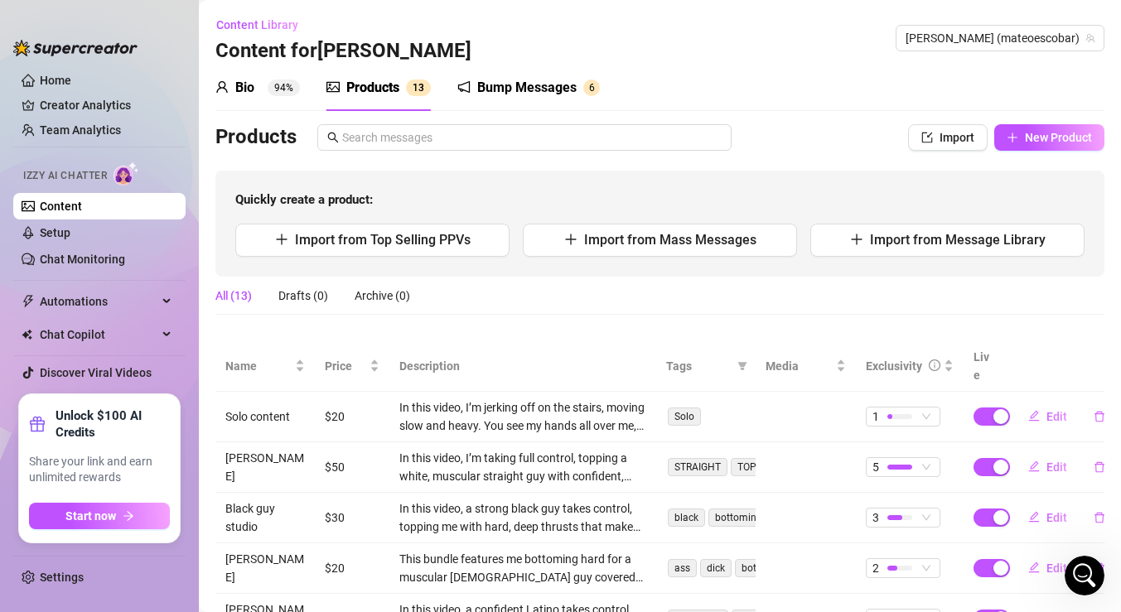 The image size is (1121, 612). Describe the element at coordinates (523, 417) in the screenshot. I see `div: In this video, I’m jerking off on the stairs, moving slow and heavy. You see my hands all over me...` at that location.